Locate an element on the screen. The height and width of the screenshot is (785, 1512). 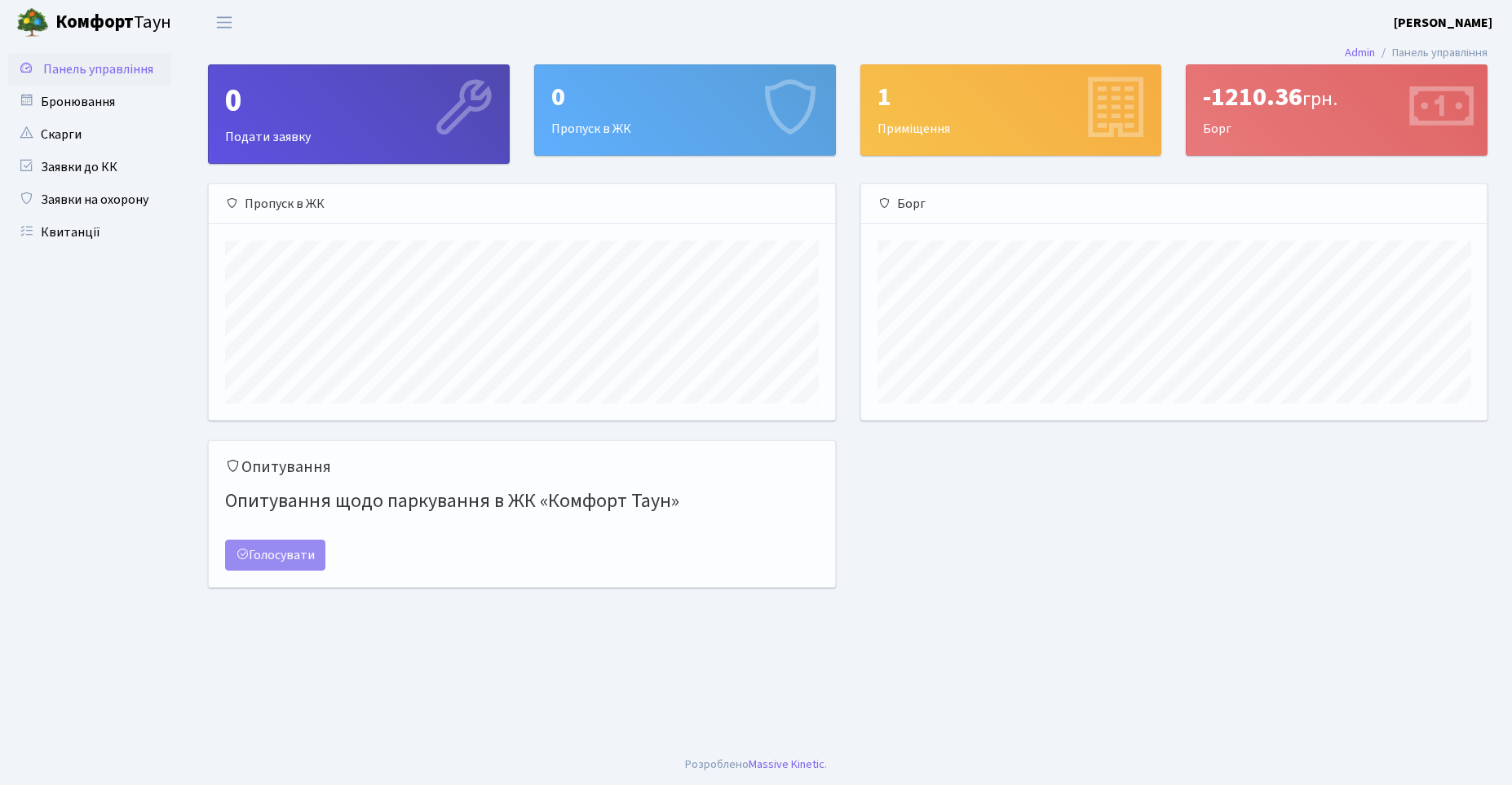
a: Заявки на охорону is located at coordinates (90, 200).